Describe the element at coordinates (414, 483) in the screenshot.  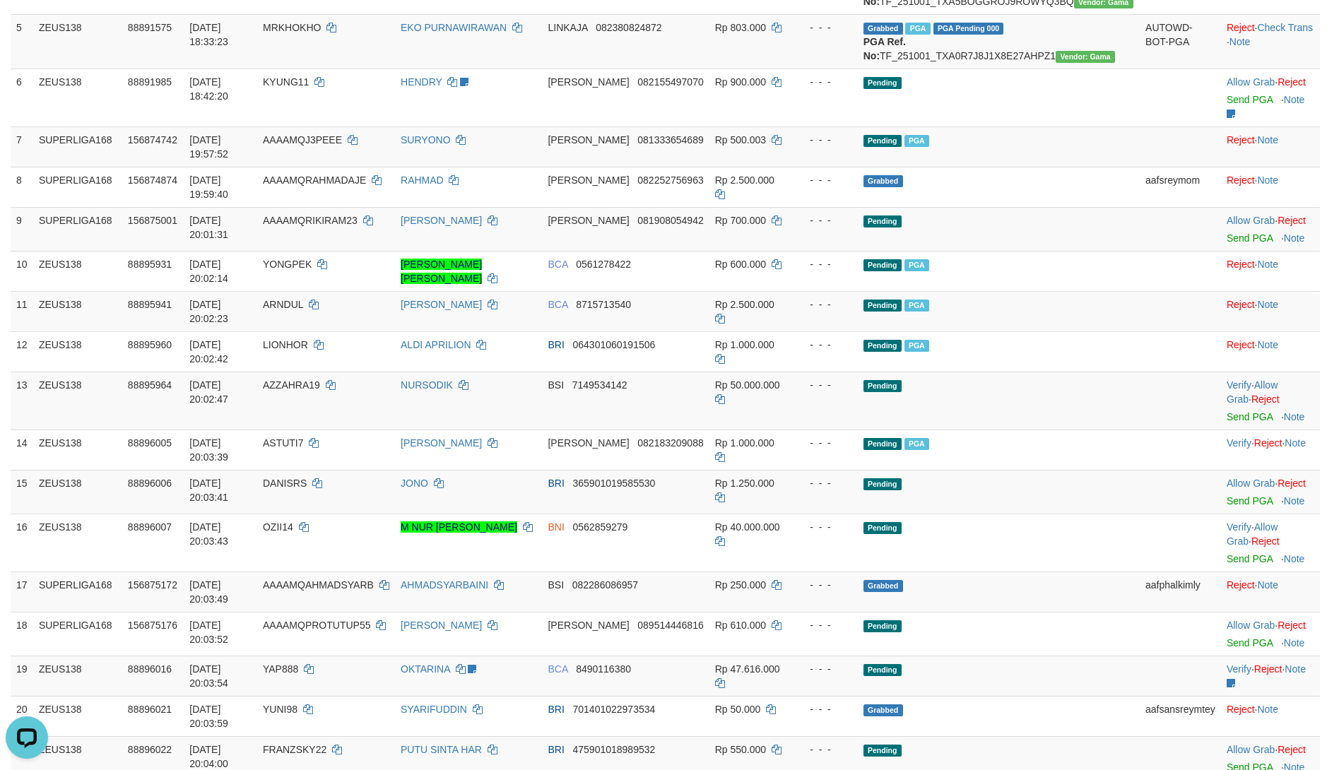
I see `a: JONO` at that location.